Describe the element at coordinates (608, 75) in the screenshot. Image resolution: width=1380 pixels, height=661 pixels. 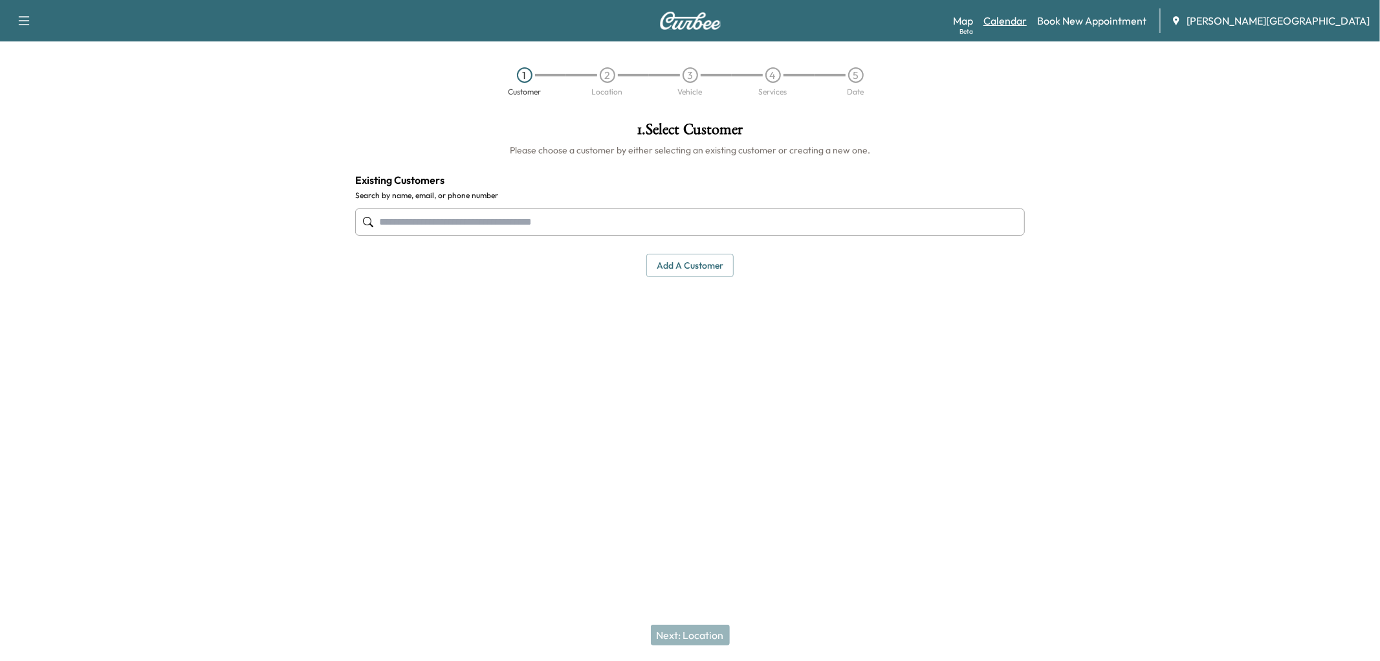
I see `div: 2` at that location.